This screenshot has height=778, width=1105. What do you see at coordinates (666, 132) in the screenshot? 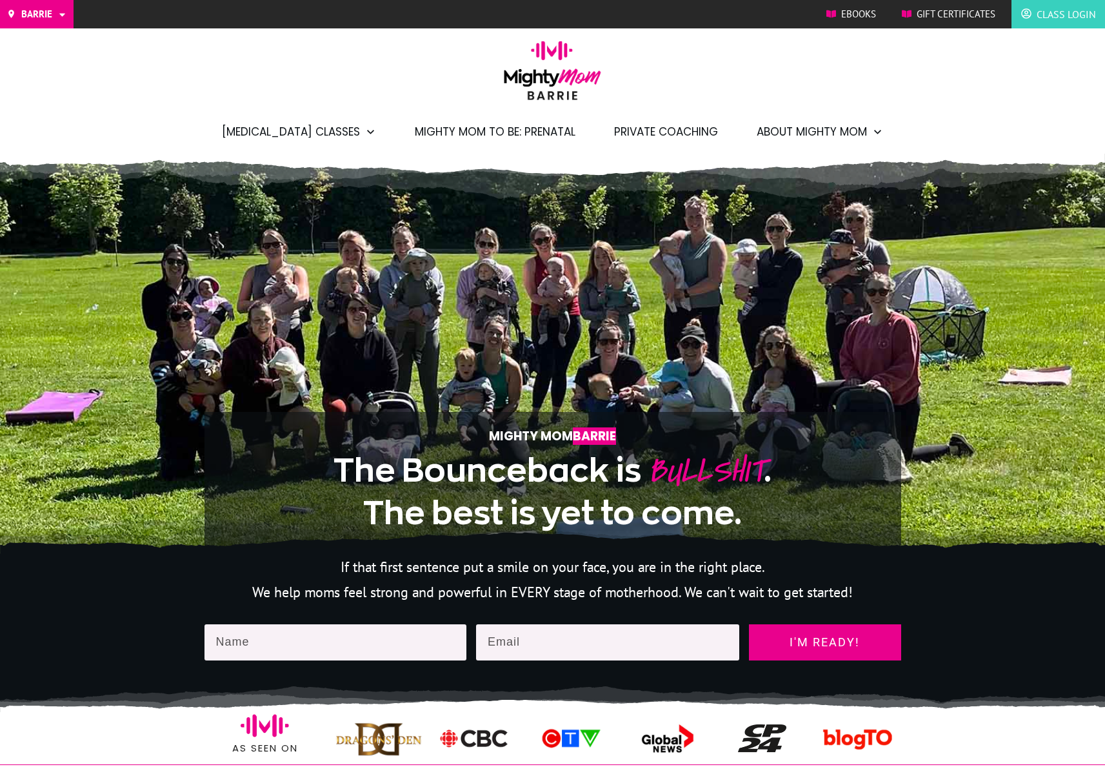
I see `span: Private Coaching` at bounding box center [666, 132].